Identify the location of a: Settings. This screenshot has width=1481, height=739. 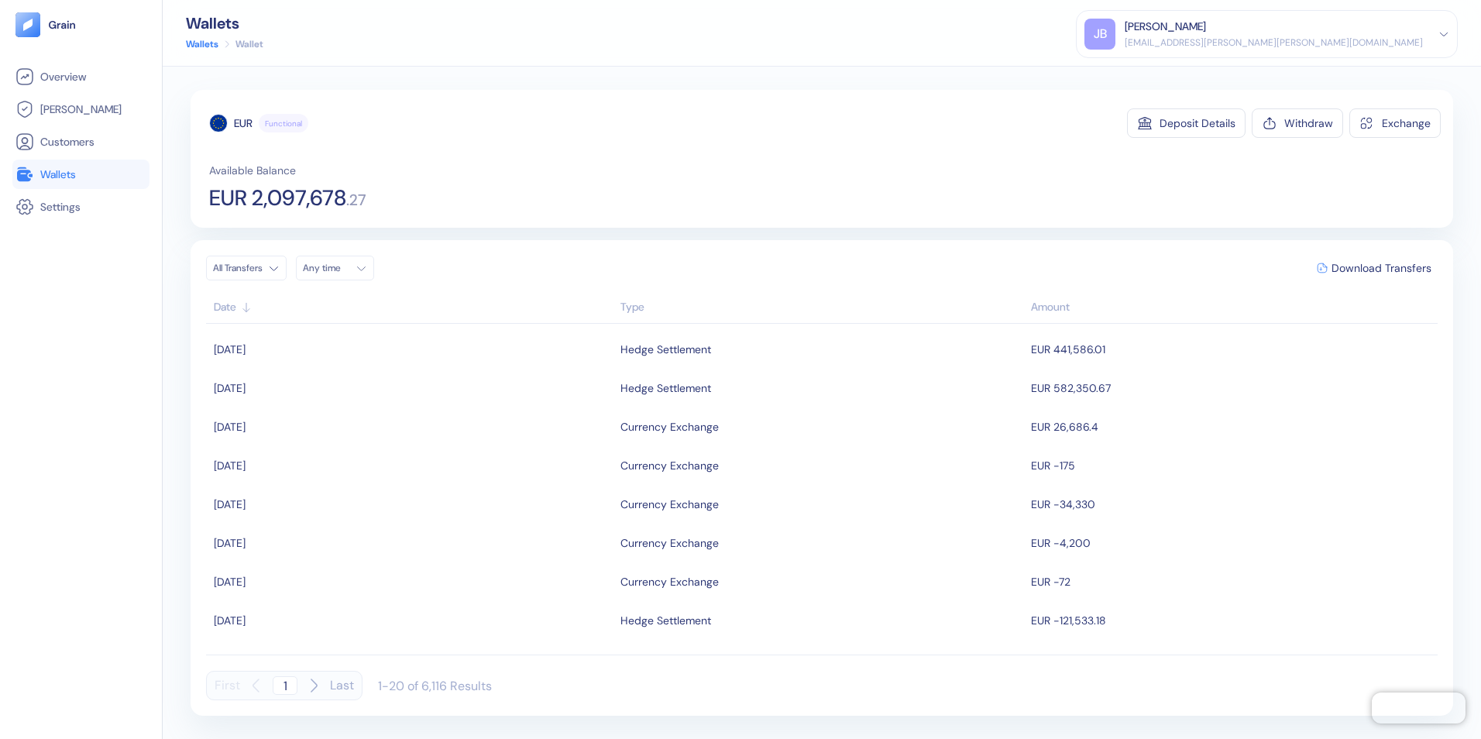
(81, 207).